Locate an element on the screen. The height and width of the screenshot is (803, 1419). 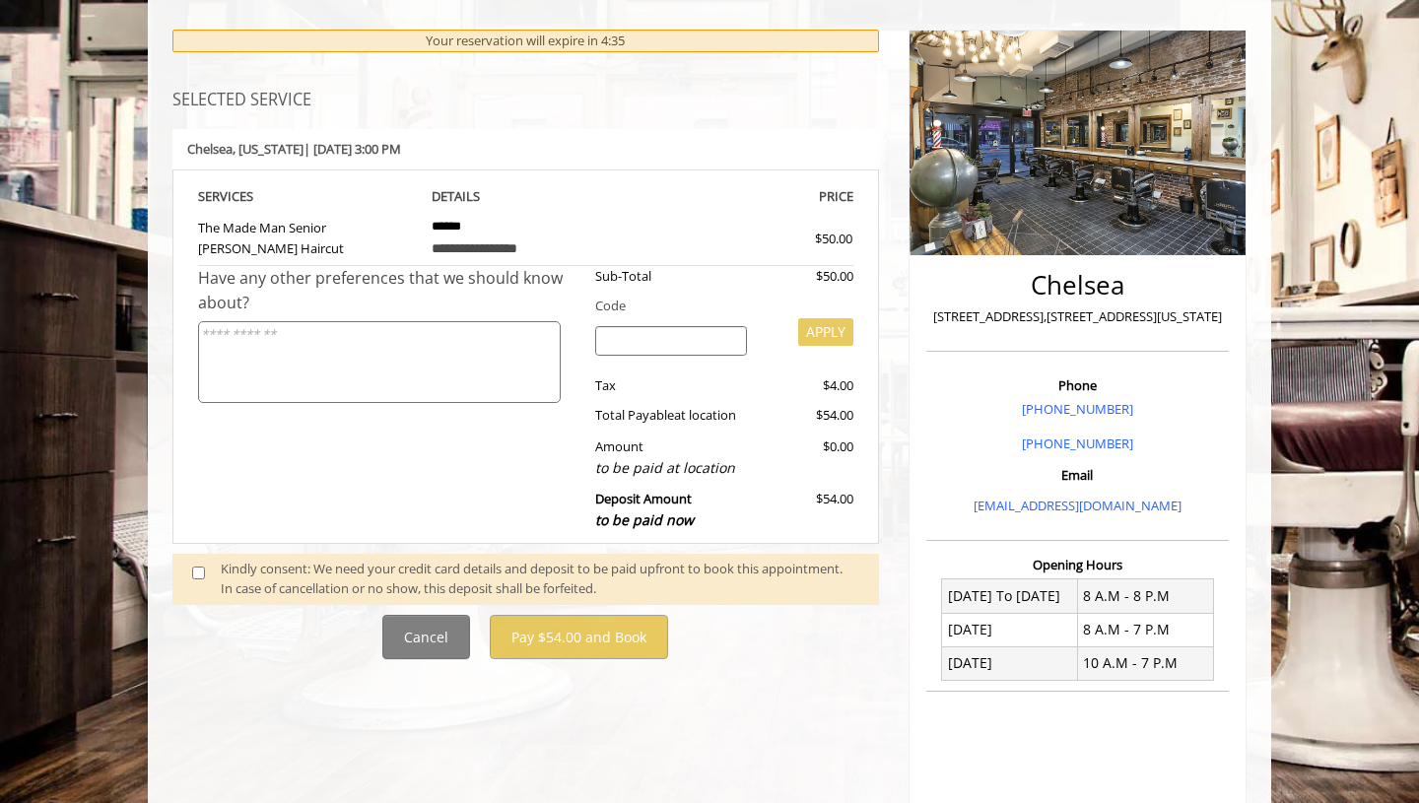
div: $4.00 is located at coordinates (807, 385).